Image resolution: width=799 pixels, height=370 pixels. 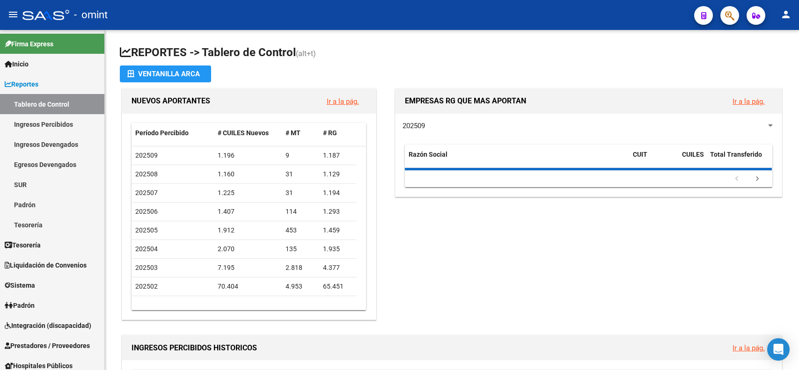 I want to click on datatable-header-cell: CUILES, so click(x=693, y=160).